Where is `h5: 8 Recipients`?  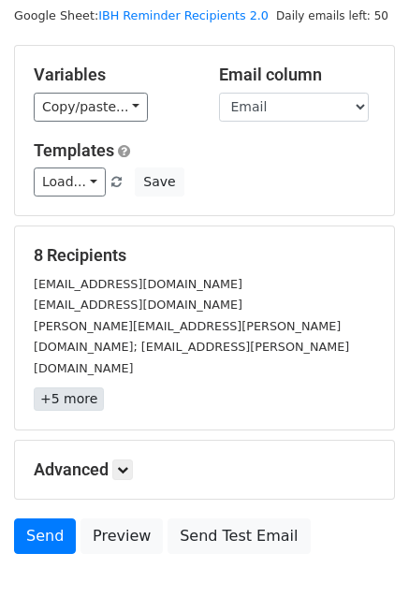
h5: 8 Recipients is located at coordinates (204, 255).